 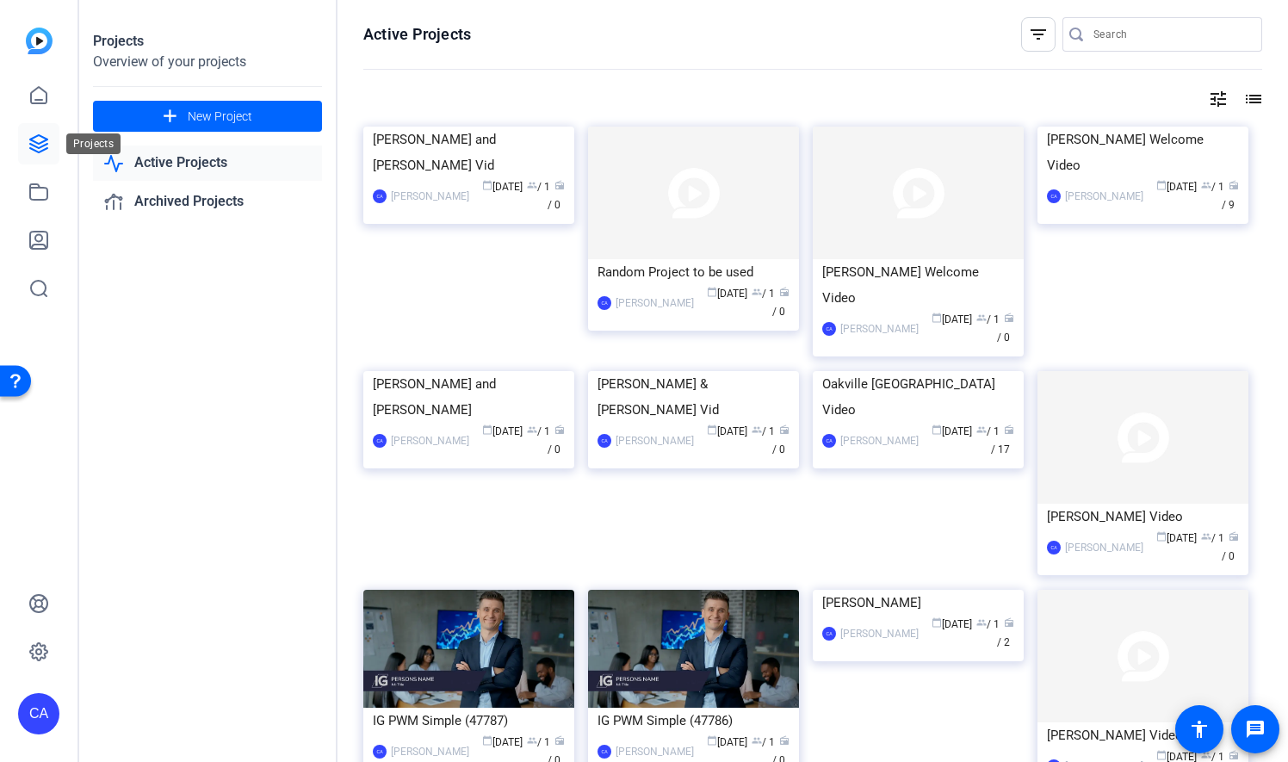 I want to click on span: / 9, so click(x=1231, y=196).